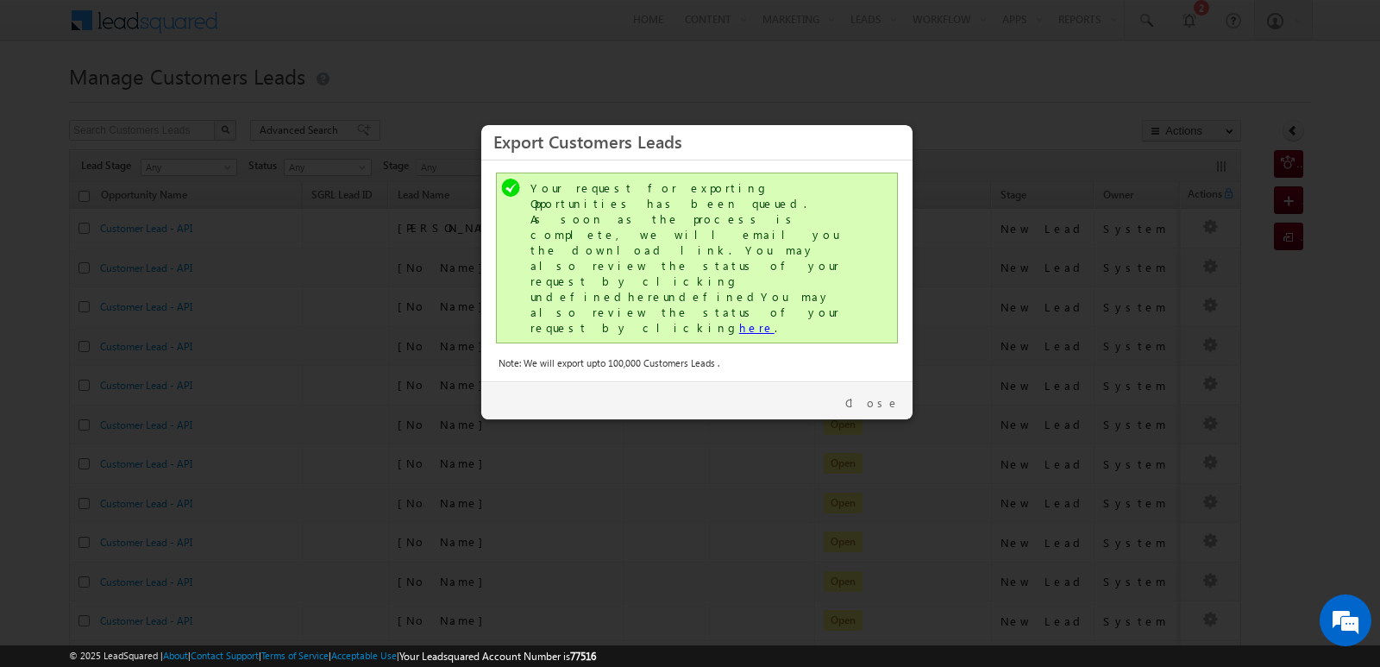 This screenshot has height=667, width=1380. I want to click on div: Note: We will export upto 100,000 Customers Leads ., so click(697, 363).